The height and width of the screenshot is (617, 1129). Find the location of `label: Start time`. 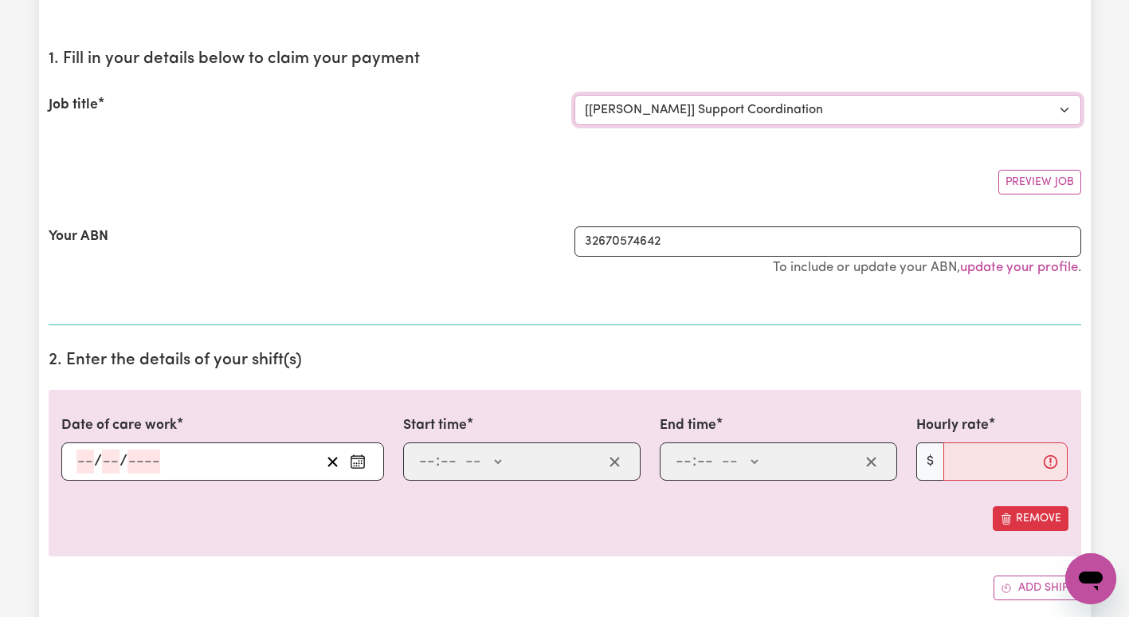

label: Start time is located at coordinates (435, 426).